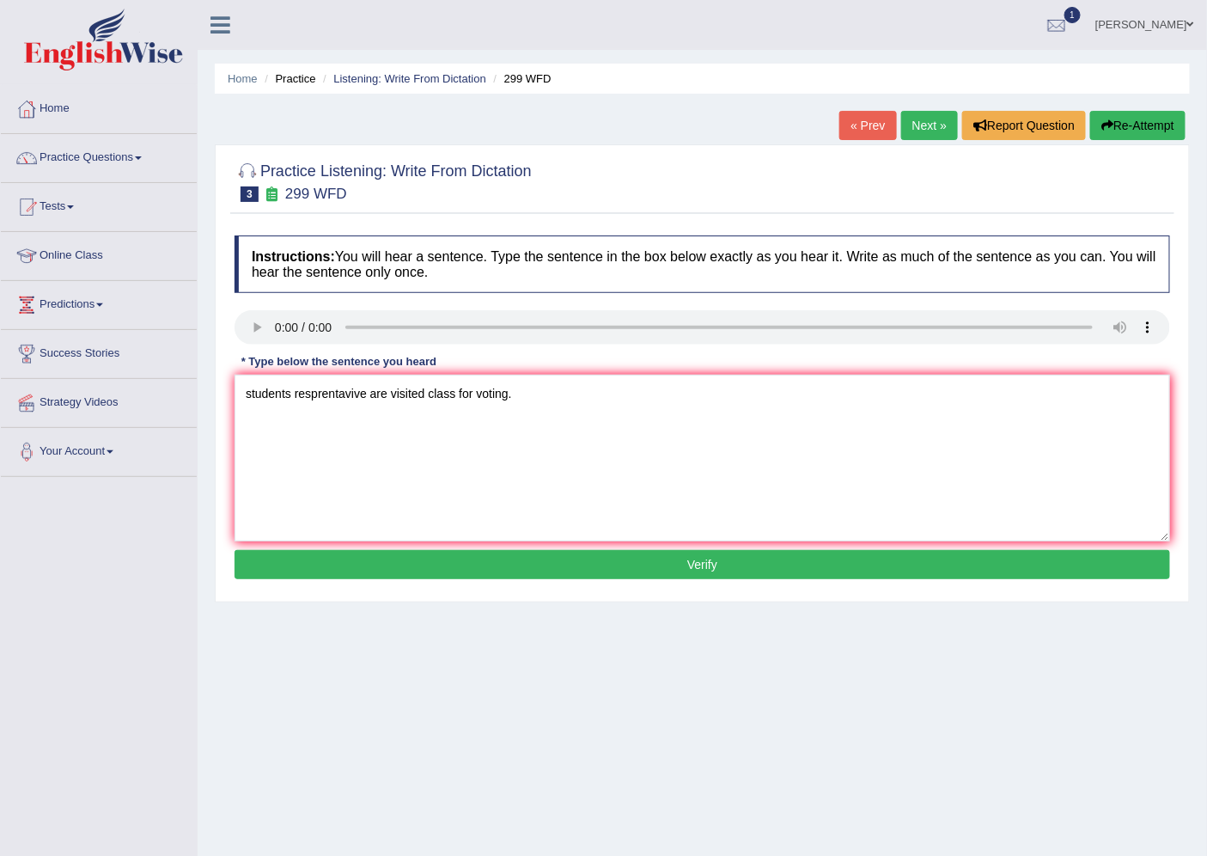 This screenshot has width=1207, height=856. What do you see at coordinates (383, 180) in the screenshot?
I see `h2: Practice Listening: Write From Dictation` at bounding box center [383, 180].